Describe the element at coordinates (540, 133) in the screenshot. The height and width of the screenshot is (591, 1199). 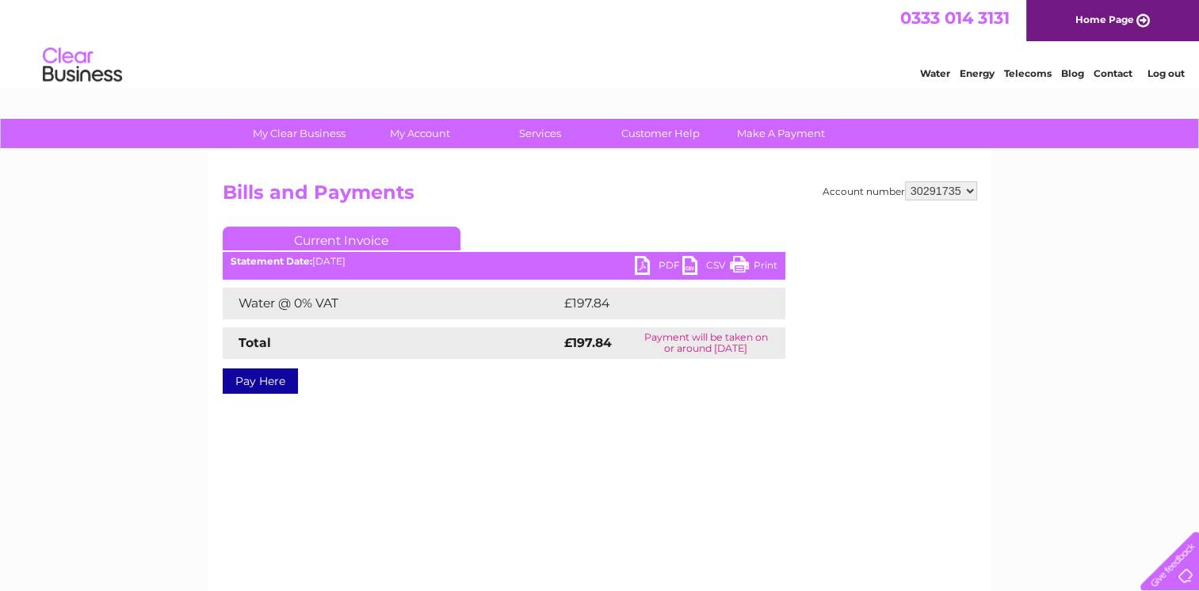
I see `a: Services` at that location.